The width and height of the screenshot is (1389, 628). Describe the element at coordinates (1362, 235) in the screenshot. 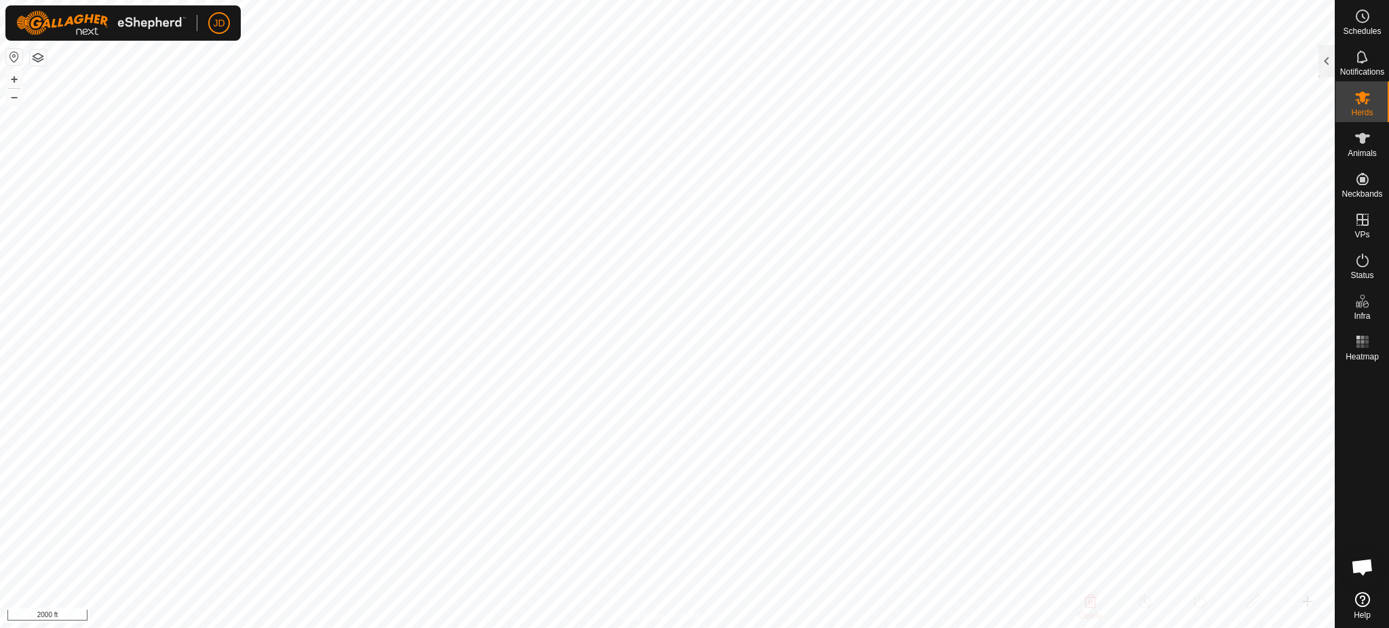

I see `span: VPs` at that location.